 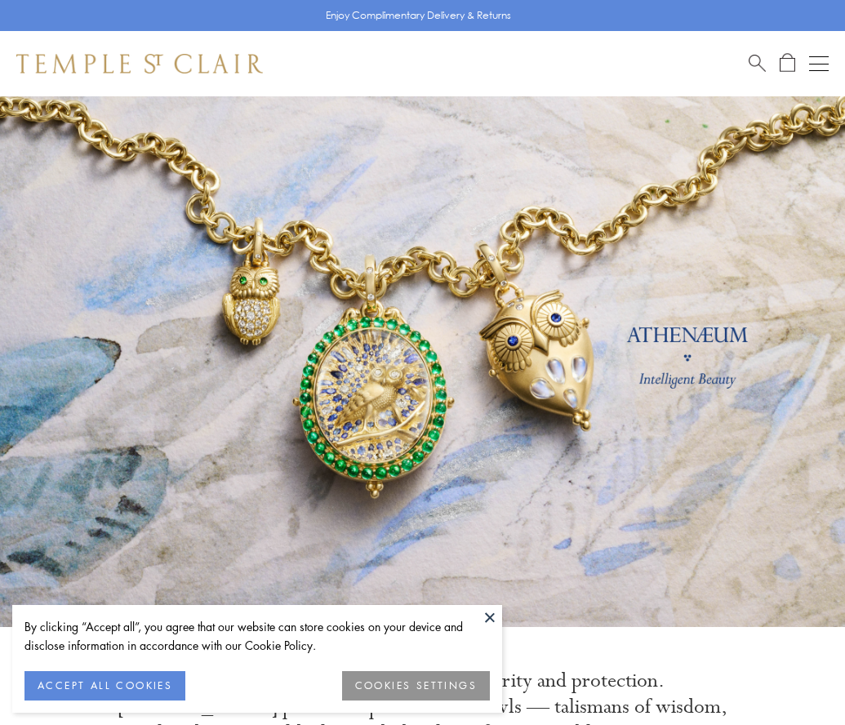 I want to click on button: COOKIES SETTINGS, so click(x=415, y=686).